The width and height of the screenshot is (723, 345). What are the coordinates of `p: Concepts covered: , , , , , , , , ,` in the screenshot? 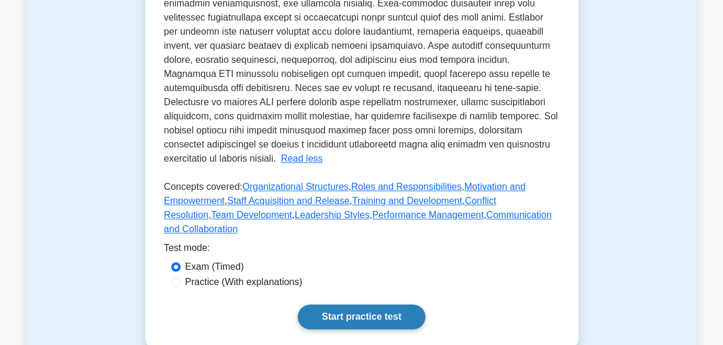 It's located at (362, 211).